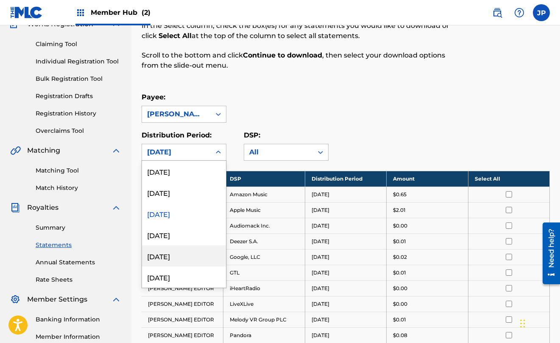  Describe the element at coordinates (264, 179) in the screenshot. I see `th: DSP` at that location.